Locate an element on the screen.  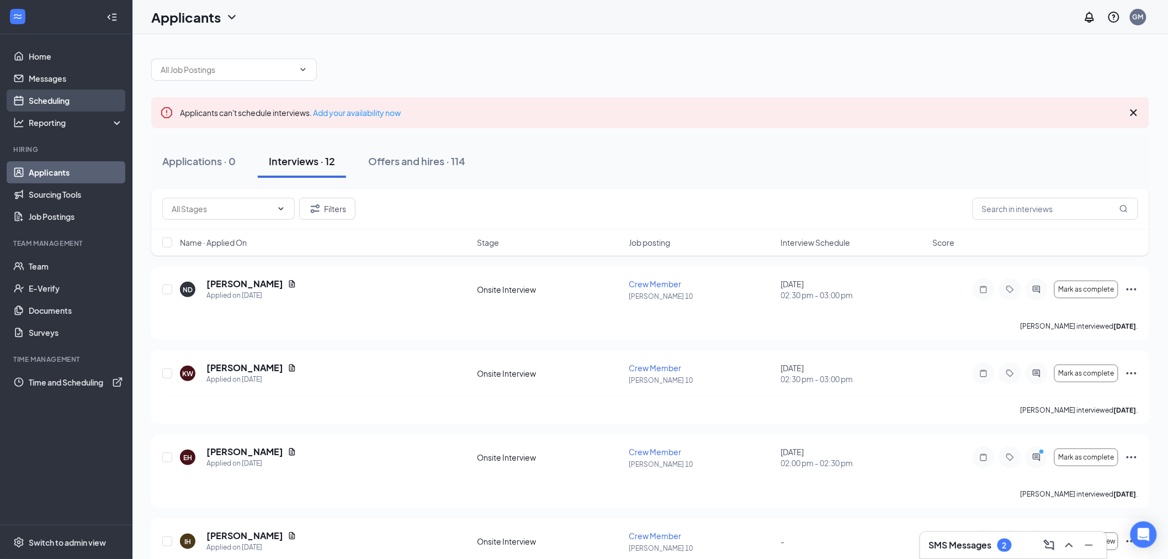
svg: MagnifyingGlass is located at coordinates (1124, 209).